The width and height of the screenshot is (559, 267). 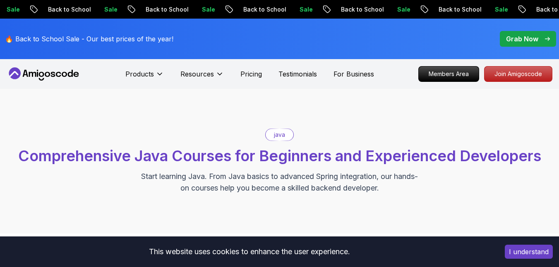 What do you see at coordinates (297, 74) in the screenshot?
I see `p: Testimonials` at bounding box center [297, 74].